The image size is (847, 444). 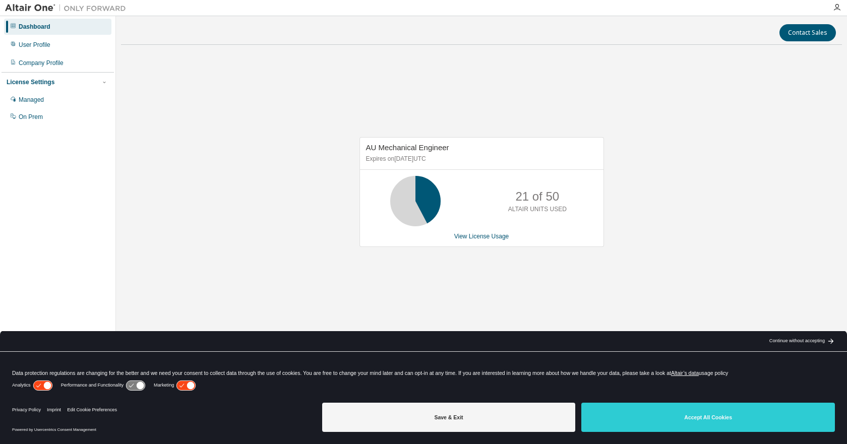 What do you see at coordinates (31, 117) in the screenshot?
I see `div: On Prem` at bounding box center [31, 117].